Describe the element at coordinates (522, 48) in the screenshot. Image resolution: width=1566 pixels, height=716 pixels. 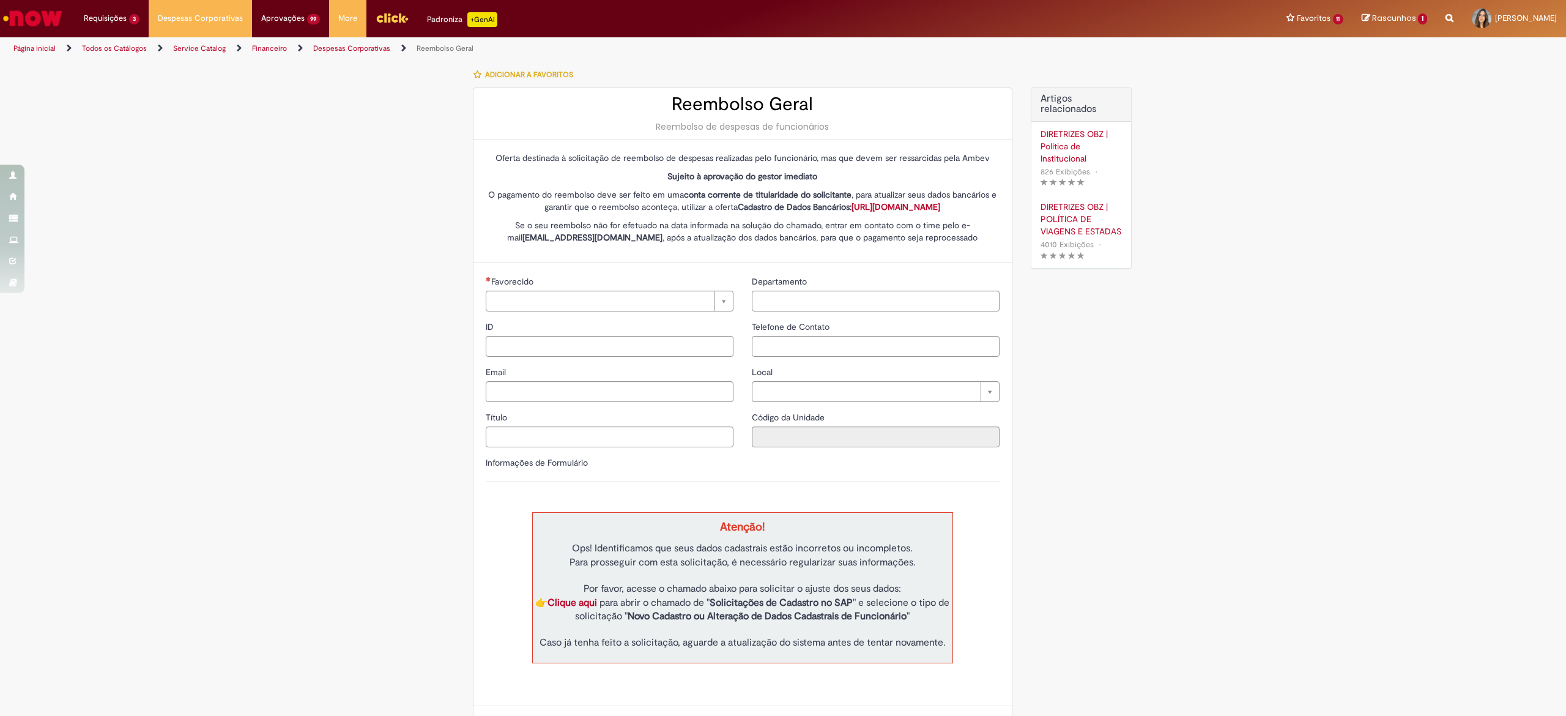
I see `ul: Trilhas de página` at that location.